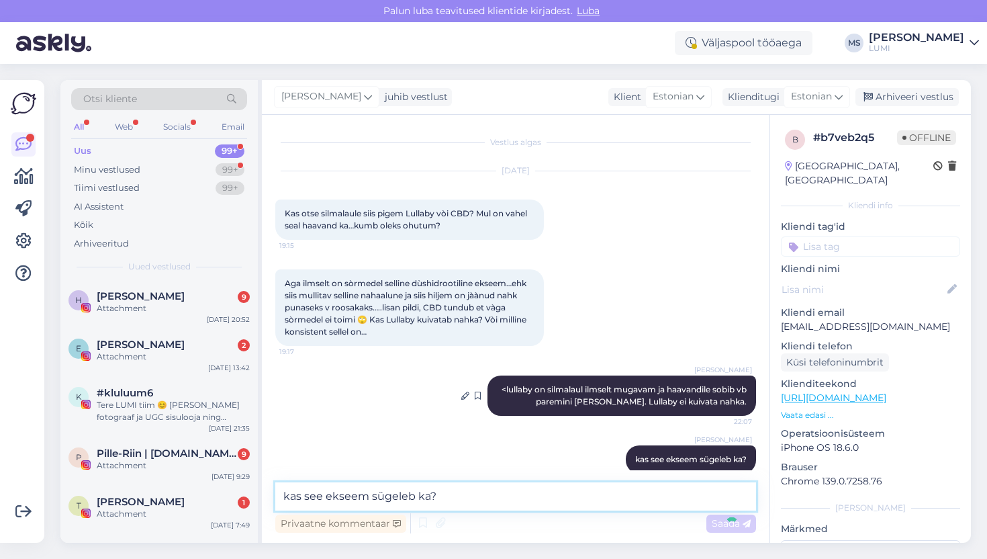 The image size is (987, 559). I want to click on img: Askly Logo, so click(23, 103).